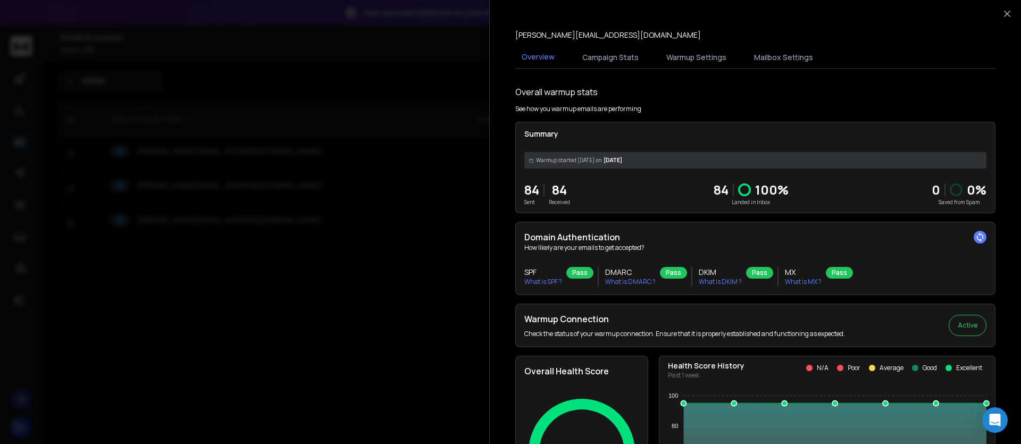  I want to click on p: What is SPF ?, so click(543, 282).